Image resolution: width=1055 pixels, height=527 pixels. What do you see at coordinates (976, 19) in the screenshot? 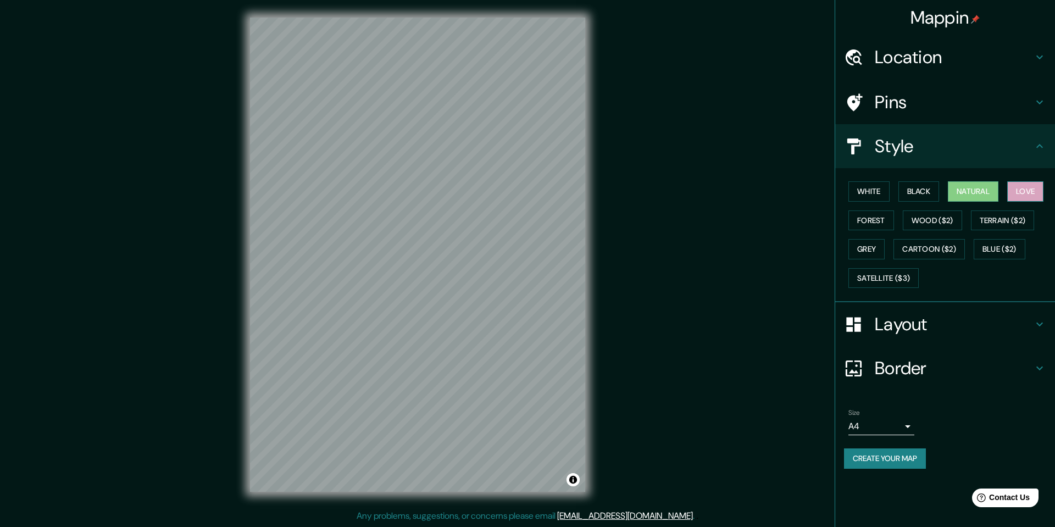
I see `img: pin-icon.png` at bounding box center [976, 19].